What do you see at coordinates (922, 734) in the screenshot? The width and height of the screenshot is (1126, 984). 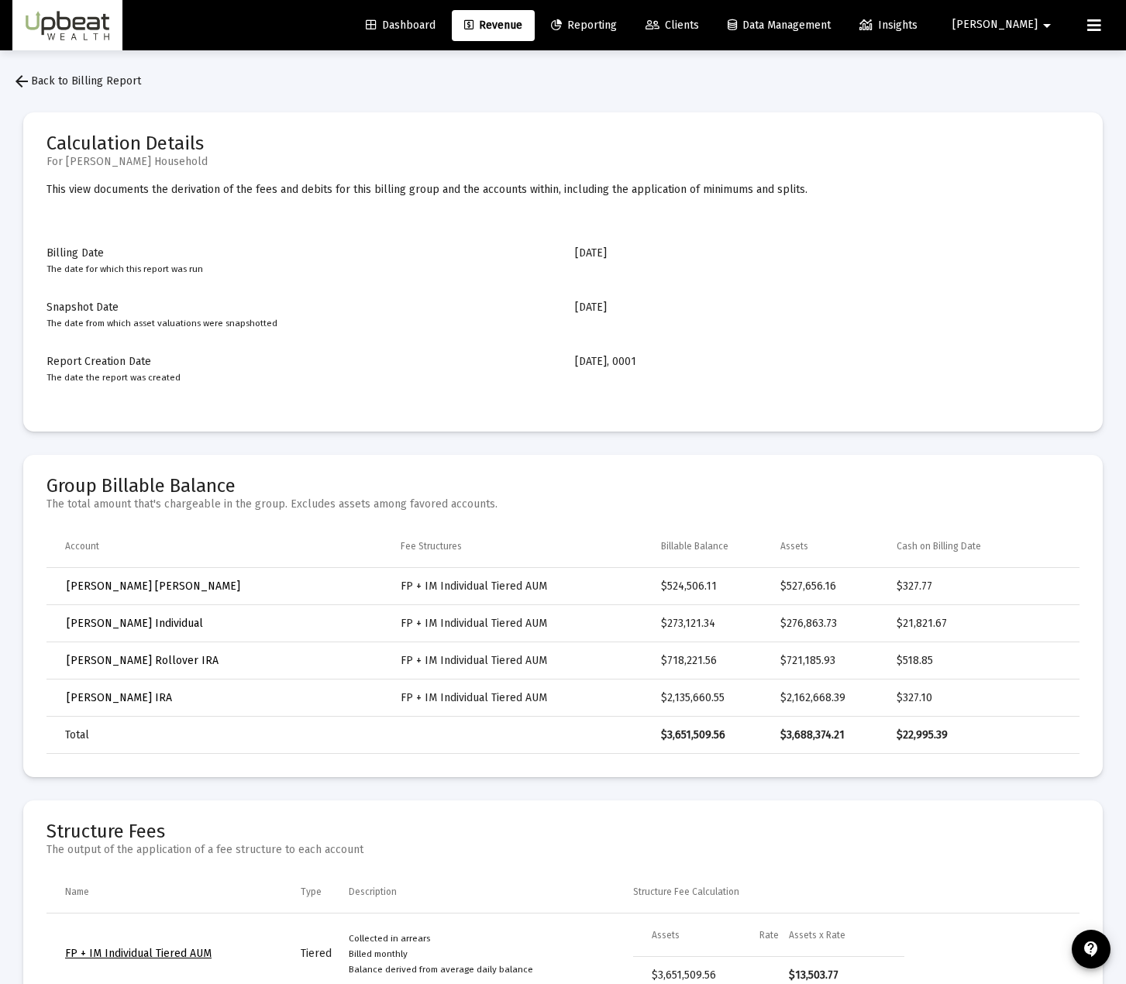 I see `strong: $22,995.39` at bounding box center [922, 734].